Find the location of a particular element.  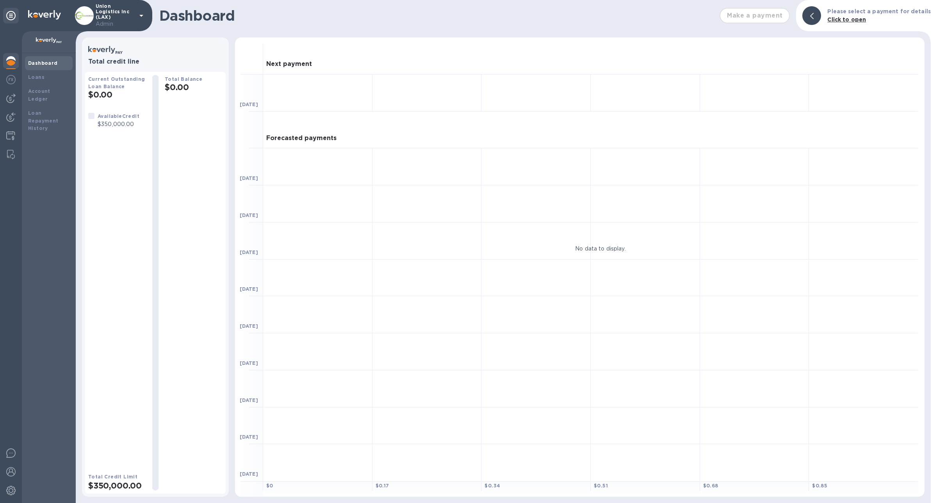

b: Account Ledger is located at coordinates (39, 95).